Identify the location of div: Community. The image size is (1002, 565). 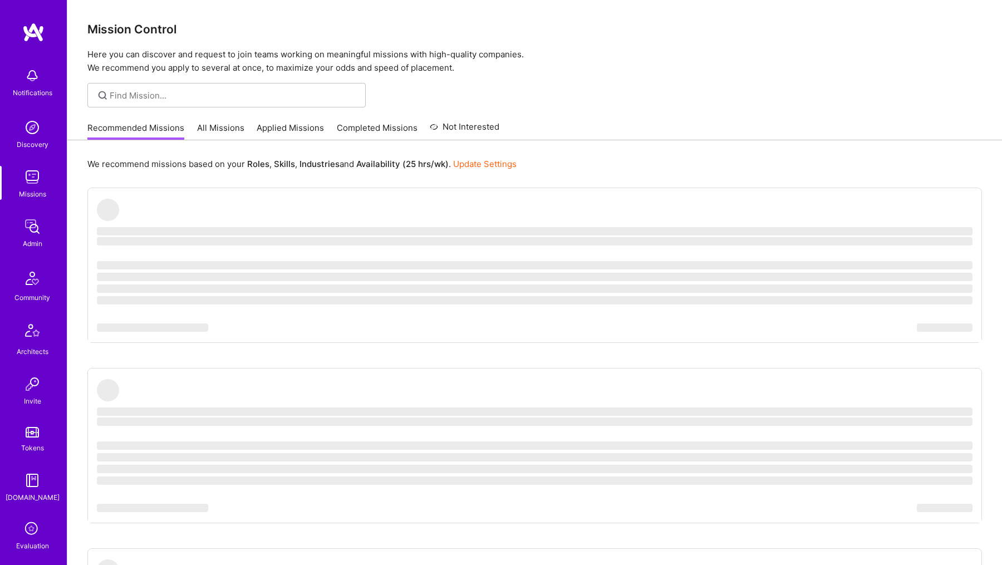
(32, 297).